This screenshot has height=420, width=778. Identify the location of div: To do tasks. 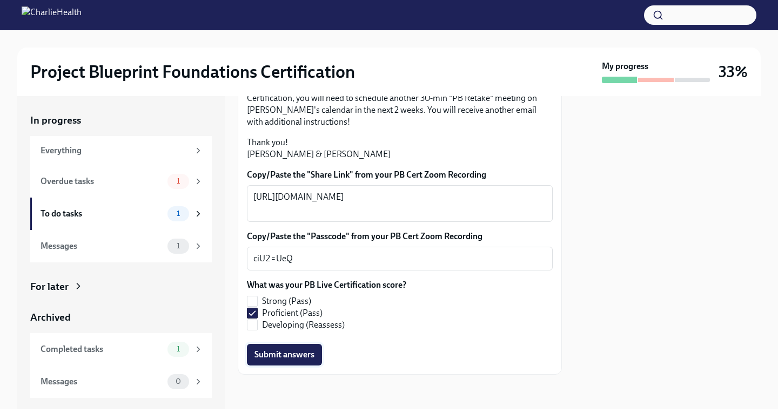
(102, 214).